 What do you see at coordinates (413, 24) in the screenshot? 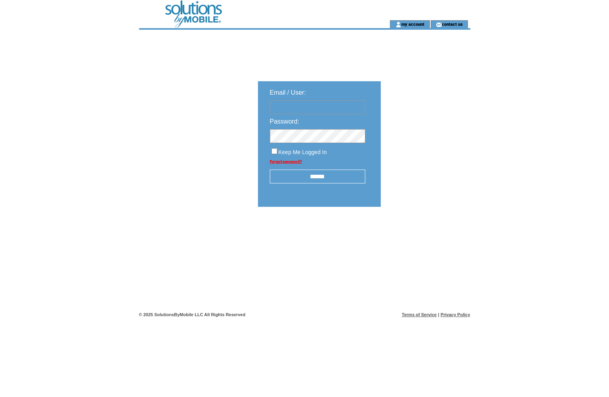
I see `a: my account` at bounding box center [413, 24].